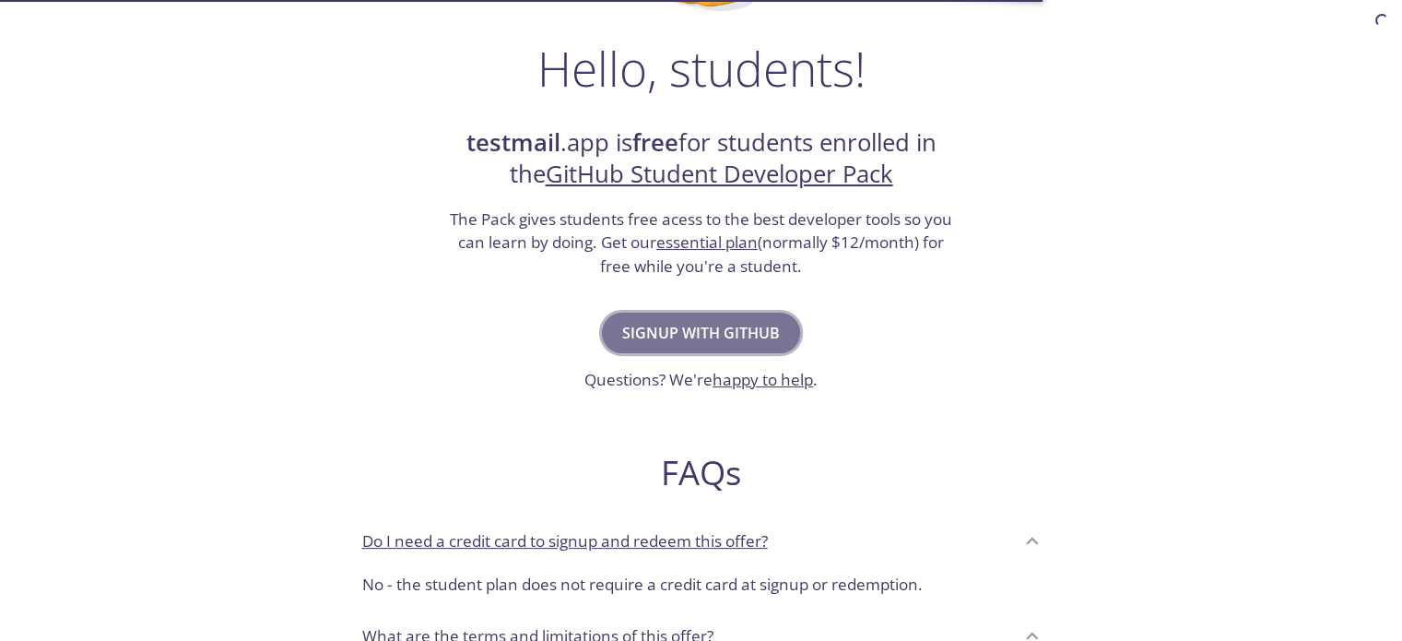  I want to click on button: Signup with GitHub, so click(701, 333).